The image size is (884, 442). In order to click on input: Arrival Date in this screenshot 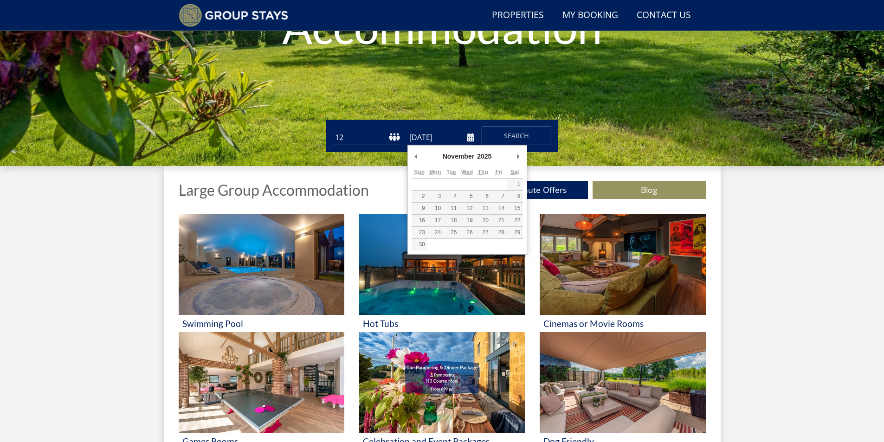, I will do `click(441, 137)`.